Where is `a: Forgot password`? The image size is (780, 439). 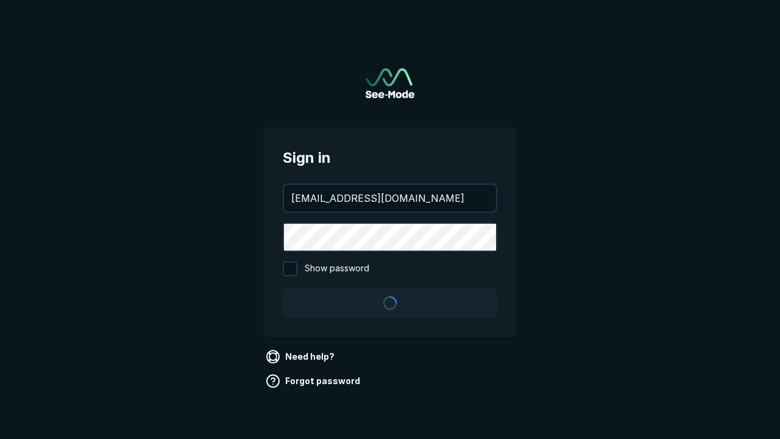 a: Forgot password is located at coordinates (314, 381).